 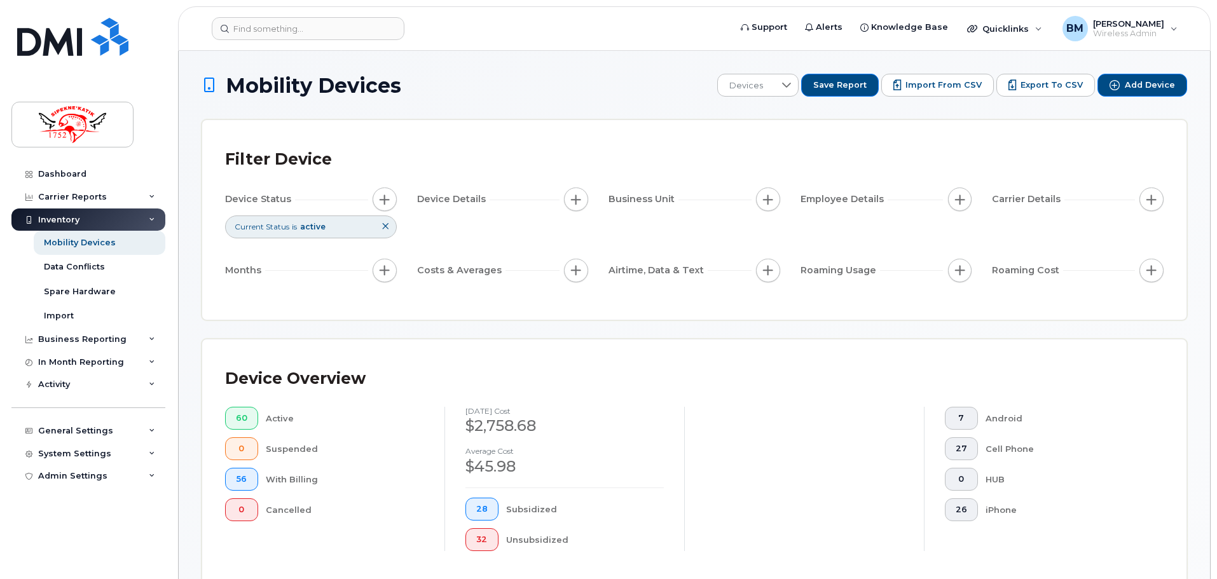 I want to click on button: Import from CSV, so click(x=937, y=85).